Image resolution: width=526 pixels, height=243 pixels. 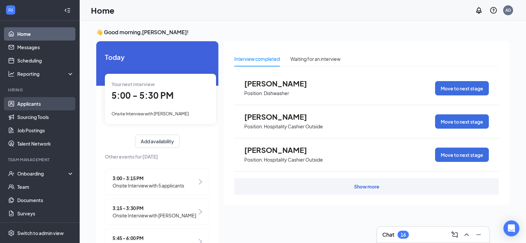 I want to click on span: 5:00 - 5:30 PM, so click(x=142, y=95).